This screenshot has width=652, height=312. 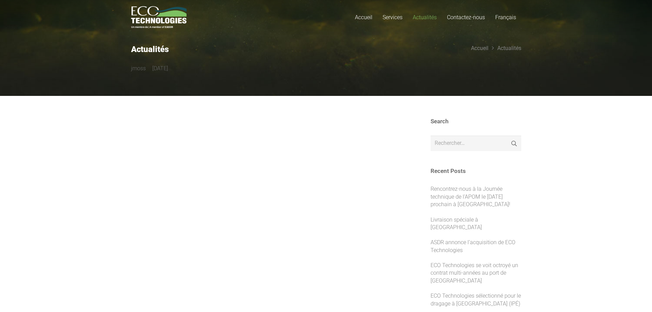 I want to click on time: 4 septembre 2025 à 17:10:57 America/Moncton, so click(x=160, y=68).